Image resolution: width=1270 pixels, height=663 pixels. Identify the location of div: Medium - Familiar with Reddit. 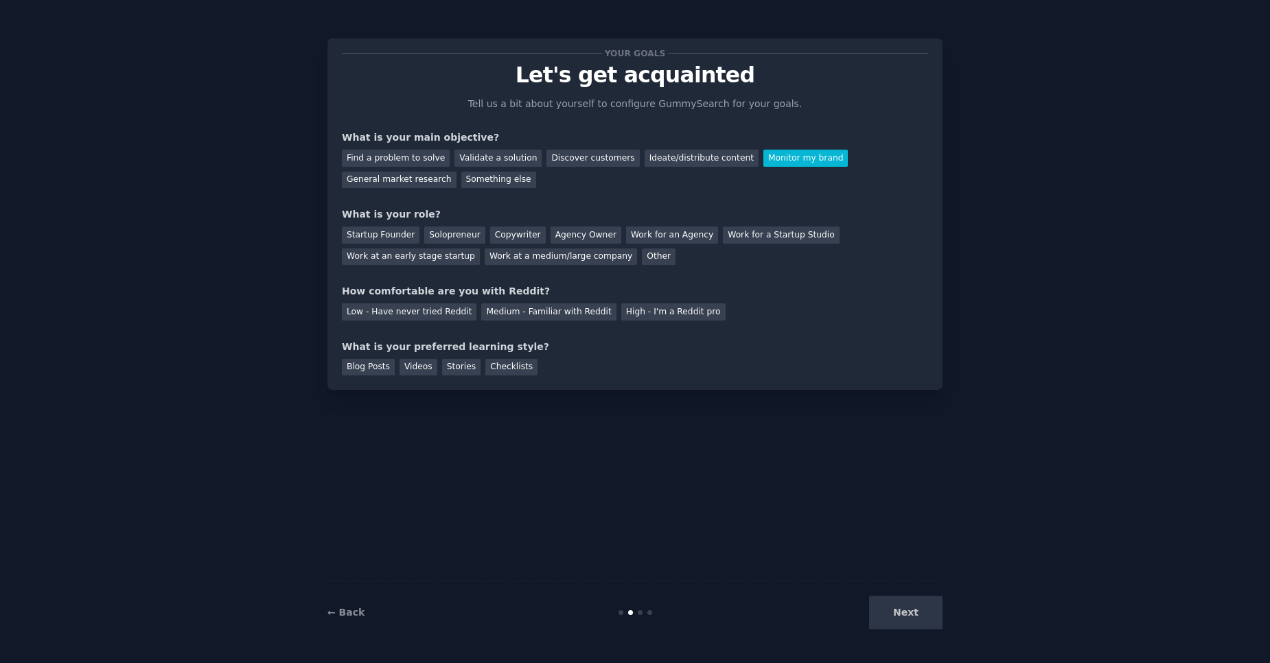
(548, 312).